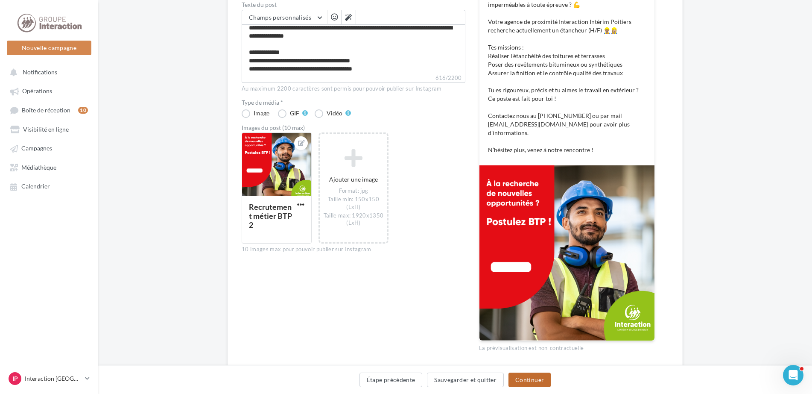 This screenshot has width=812, height=394. What do you see at coordinates (49, 186) in the screenshot?
I see `a: Calendrier` at bounding box center [49, 186].